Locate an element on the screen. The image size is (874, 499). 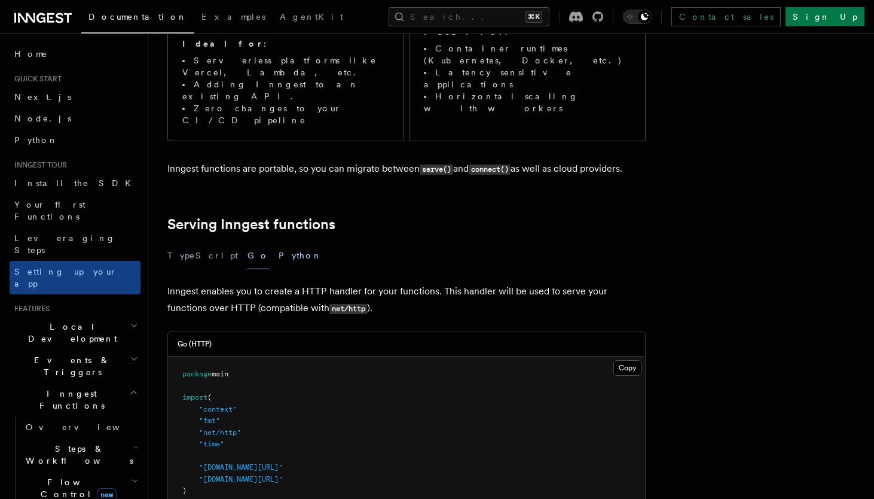
span: "fmt" is located at coordinates (209, 420).